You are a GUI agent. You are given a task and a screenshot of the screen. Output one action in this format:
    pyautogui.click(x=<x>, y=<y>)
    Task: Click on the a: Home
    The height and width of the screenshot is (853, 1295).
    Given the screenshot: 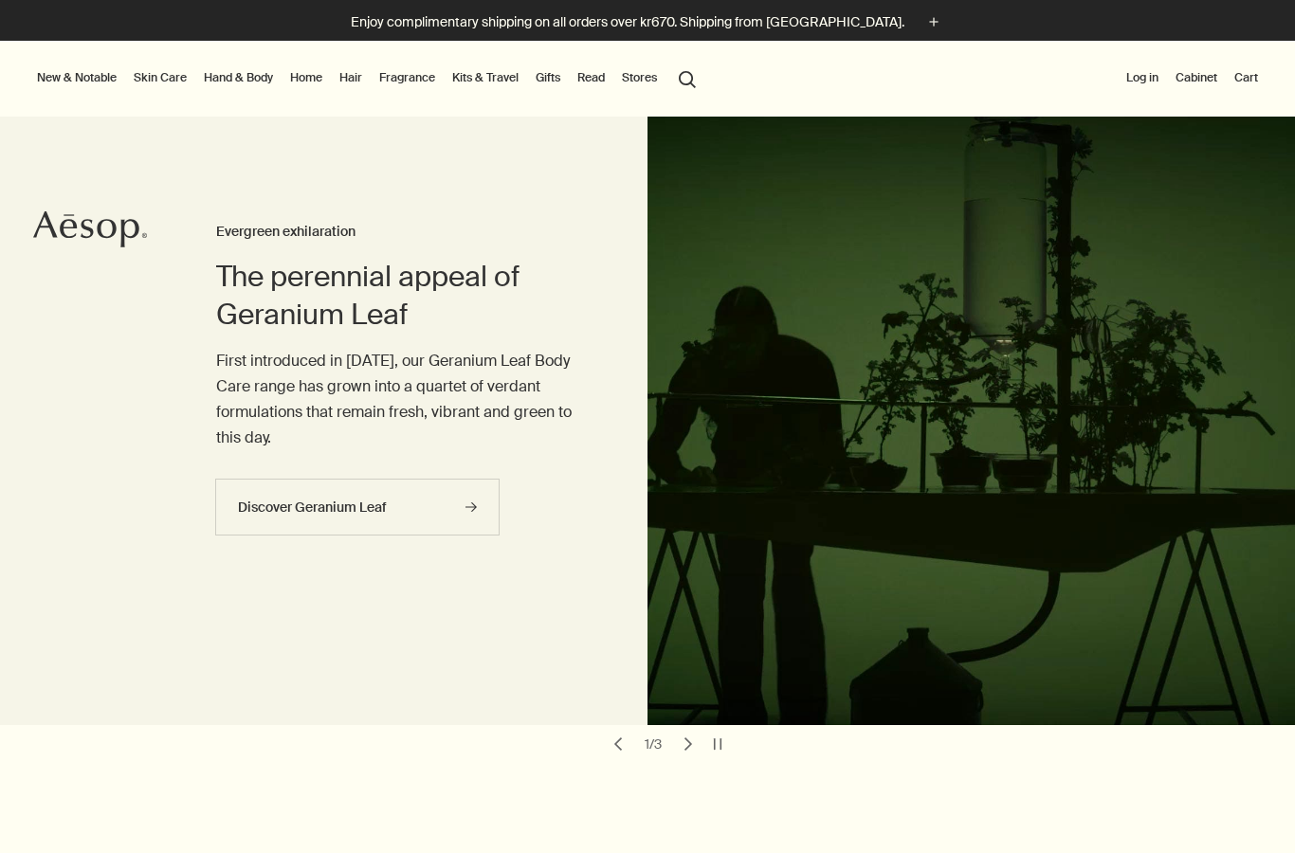 What is the action you would take?
    pyautogui.click(x=306, y=78)
    